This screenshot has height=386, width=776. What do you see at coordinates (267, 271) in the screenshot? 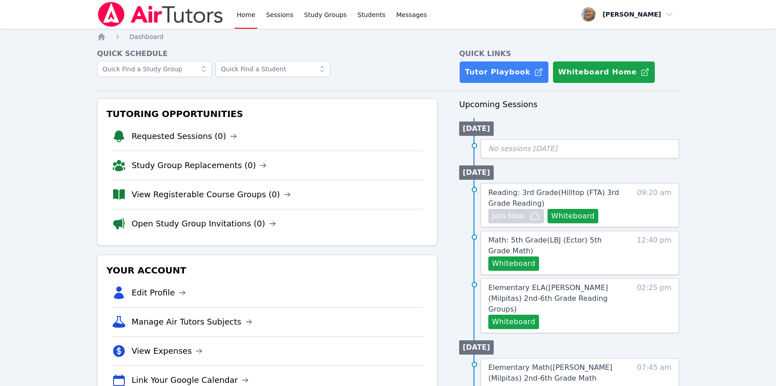
I see `h3: Your Account` at bounding box center [267, 271].